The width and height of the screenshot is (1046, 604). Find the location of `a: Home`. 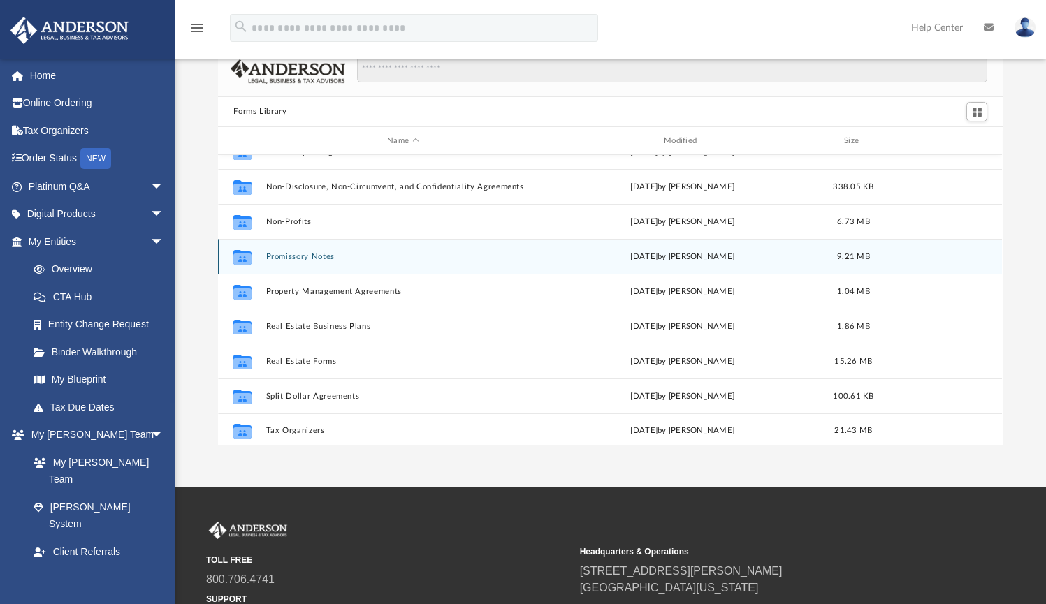

a: Home is located at coordinates (97, 75).